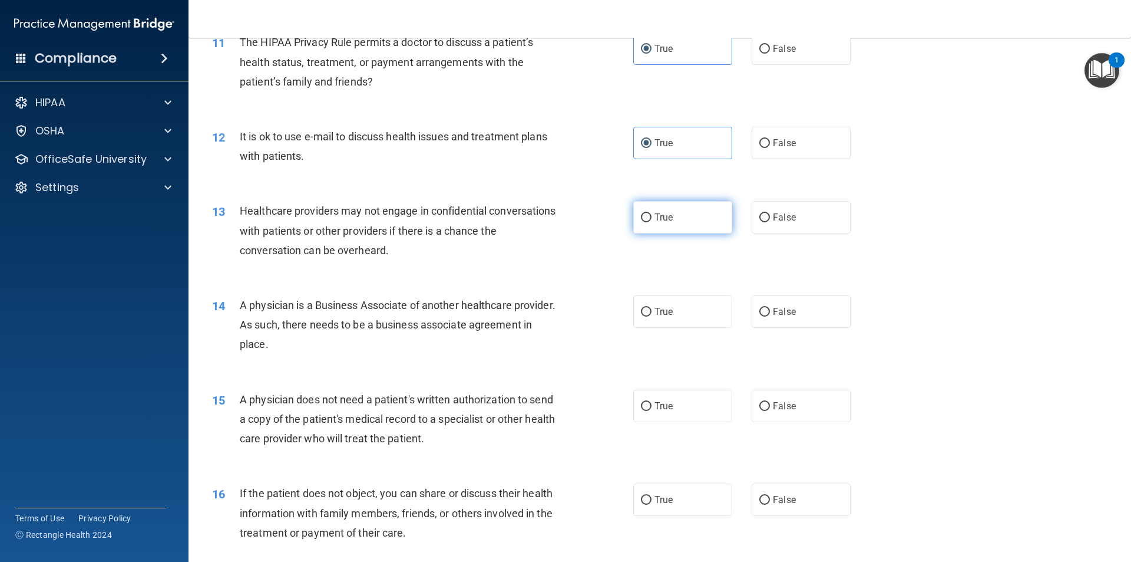  Describe the element at coordinates (50, 131) in the screenshot. I see `p: OSHA` at that location.